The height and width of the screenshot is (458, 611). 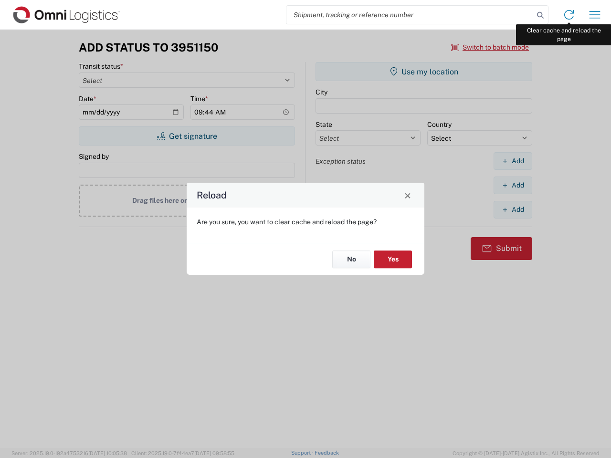 What do you see at coordinates (352, 259) in the screenshot?
I see `button: No` at bounding box center [352, 259].